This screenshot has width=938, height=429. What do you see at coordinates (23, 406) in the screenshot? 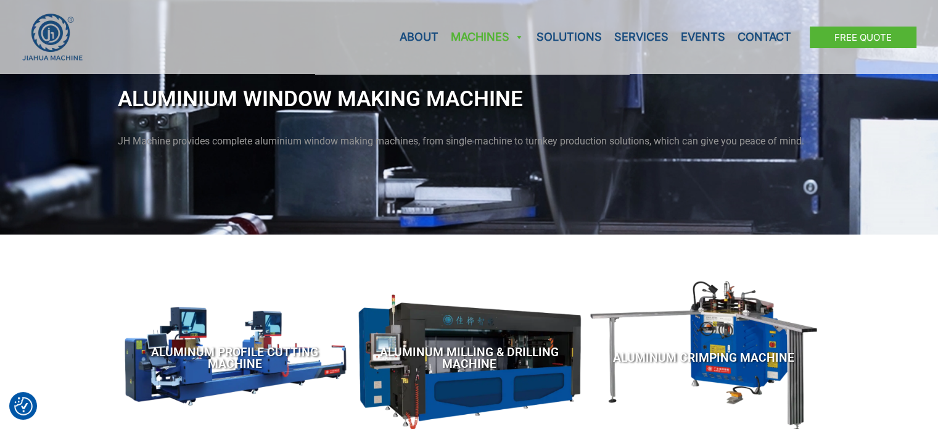
I see `img: Revisit consent button` at bounding box center [23, 406].